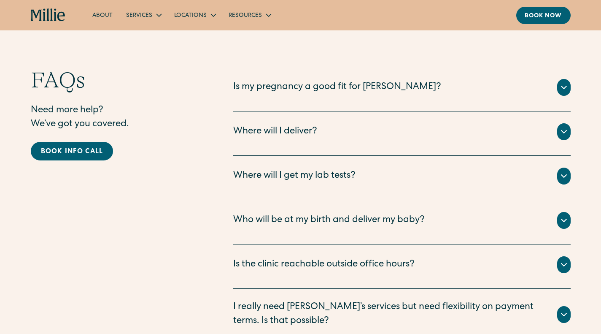 The height and width of the screenshot is (334, 601). What do you see at coordinates (115, 118) in the screenshot?
I see `p: Need more help? We’ve got you covered.` at bounding box center [115, 118].